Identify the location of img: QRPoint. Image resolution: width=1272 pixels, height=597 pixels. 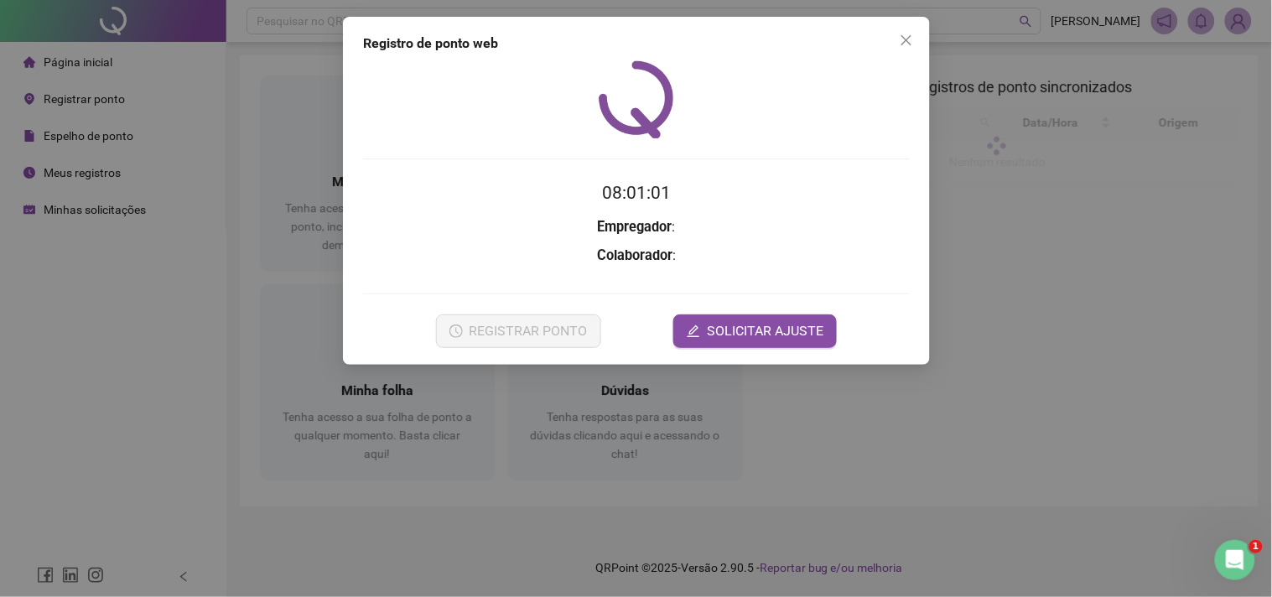
(636, 99).